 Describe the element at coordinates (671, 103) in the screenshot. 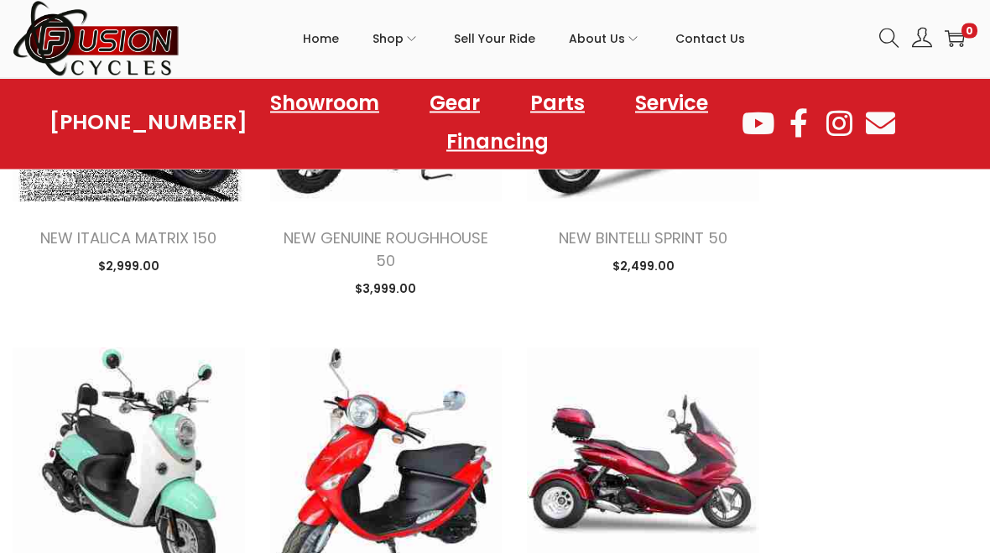

I see `a: Service` at that location.